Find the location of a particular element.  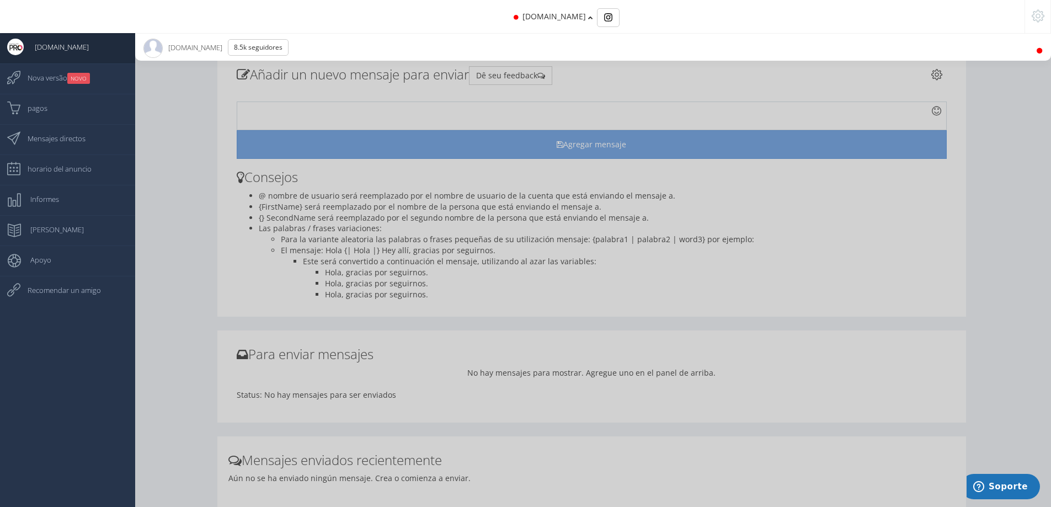

div: Basic example is located at coordinates (608, 18).